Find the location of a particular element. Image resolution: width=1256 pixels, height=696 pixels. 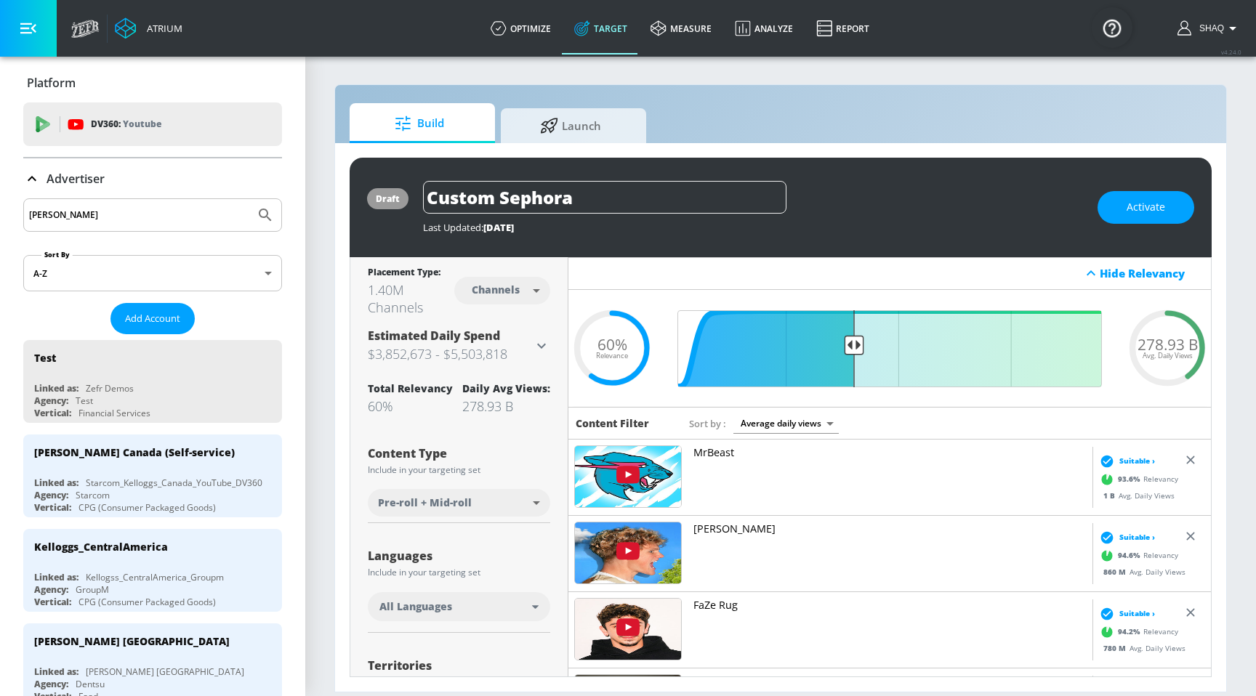

a: measure is located at coordinates (681, 28).